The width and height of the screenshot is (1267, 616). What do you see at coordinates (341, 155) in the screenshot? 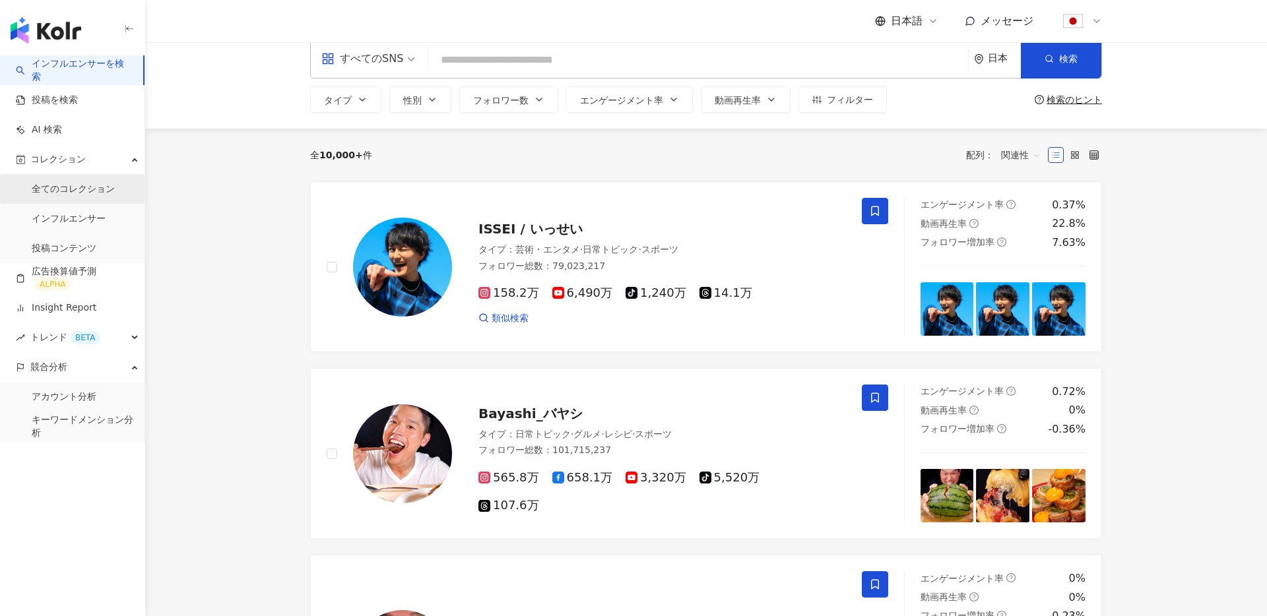
I see `span: 10,000+` at bounding box center [341, 155].